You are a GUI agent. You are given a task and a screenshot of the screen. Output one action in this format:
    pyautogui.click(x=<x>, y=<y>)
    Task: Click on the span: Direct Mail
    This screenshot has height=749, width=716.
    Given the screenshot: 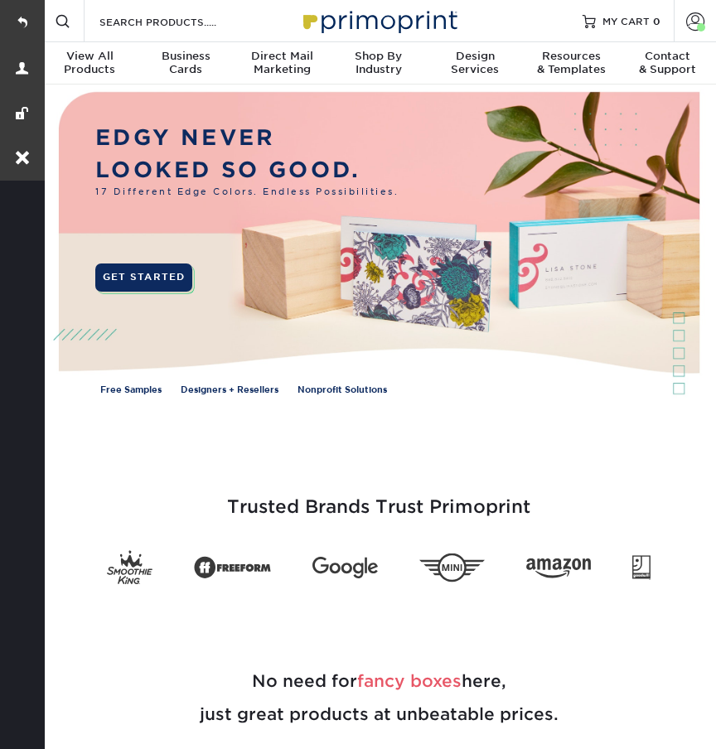 What is the action you would take?
    pyautogui.click(x=282, y=56)
    